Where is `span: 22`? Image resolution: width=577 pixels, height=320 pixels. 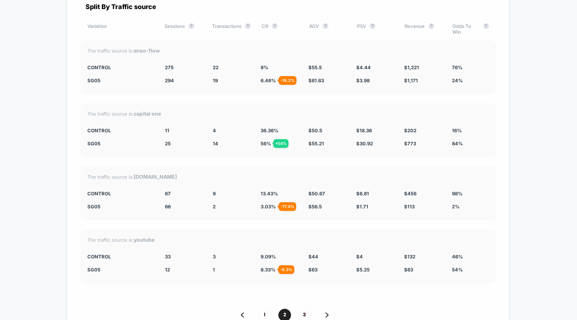 span: 22 is located at coordinates (215, 67).